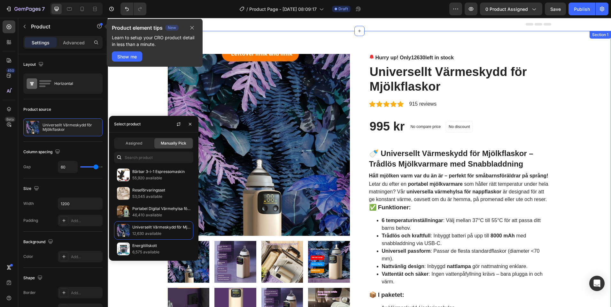 This screenshot has width=611, height=307. Describe the element at coordinates (133, 9) in the screenshot. I see `div: Undo/Redo` at that location.